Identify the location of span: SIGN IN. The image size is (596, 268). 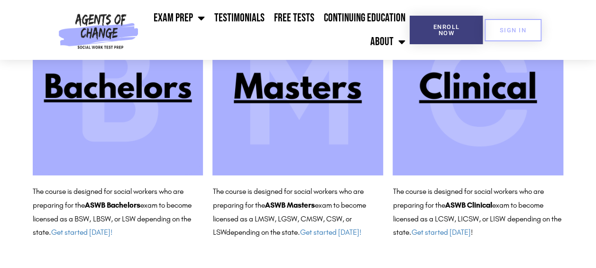
(513, 30).